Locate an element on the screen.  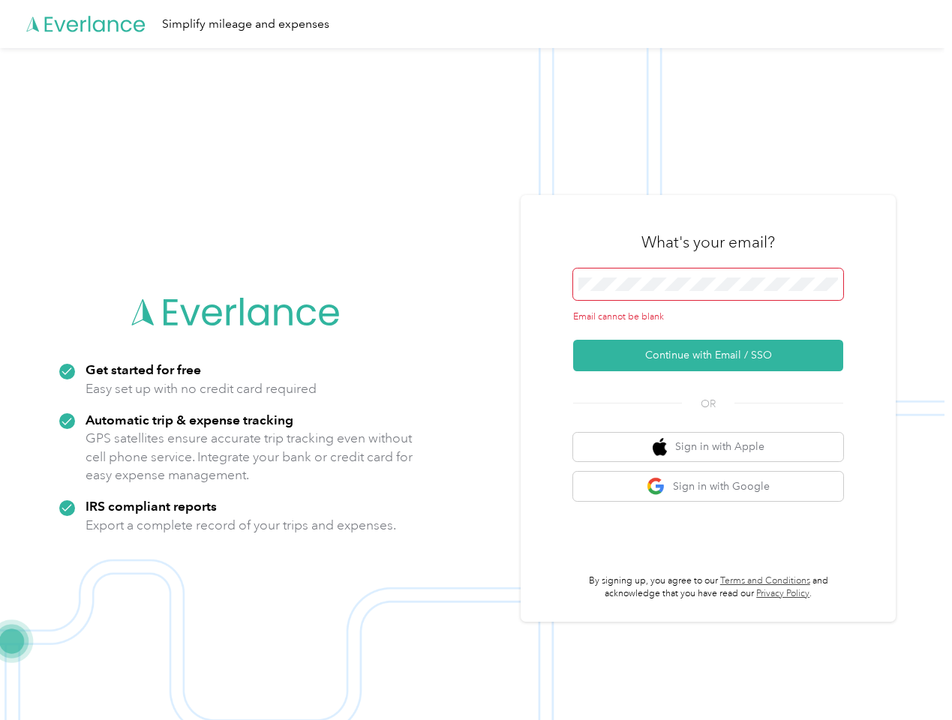
button: google logoSign in with Google is located at coordinates (708, 486).